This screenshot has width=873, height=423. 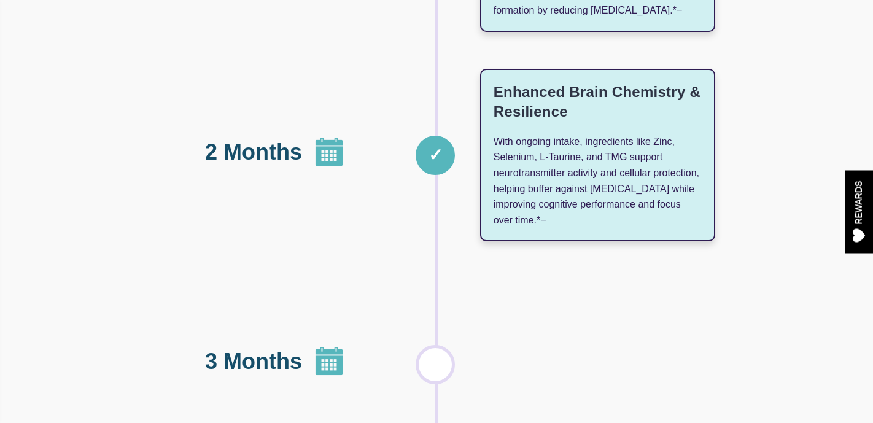 I want to click on div: With ongoing intake, ingredients like Zinc, Selenium, L-Taurine, and TMG support neurotransmitter..., so click(x=598, y=155).